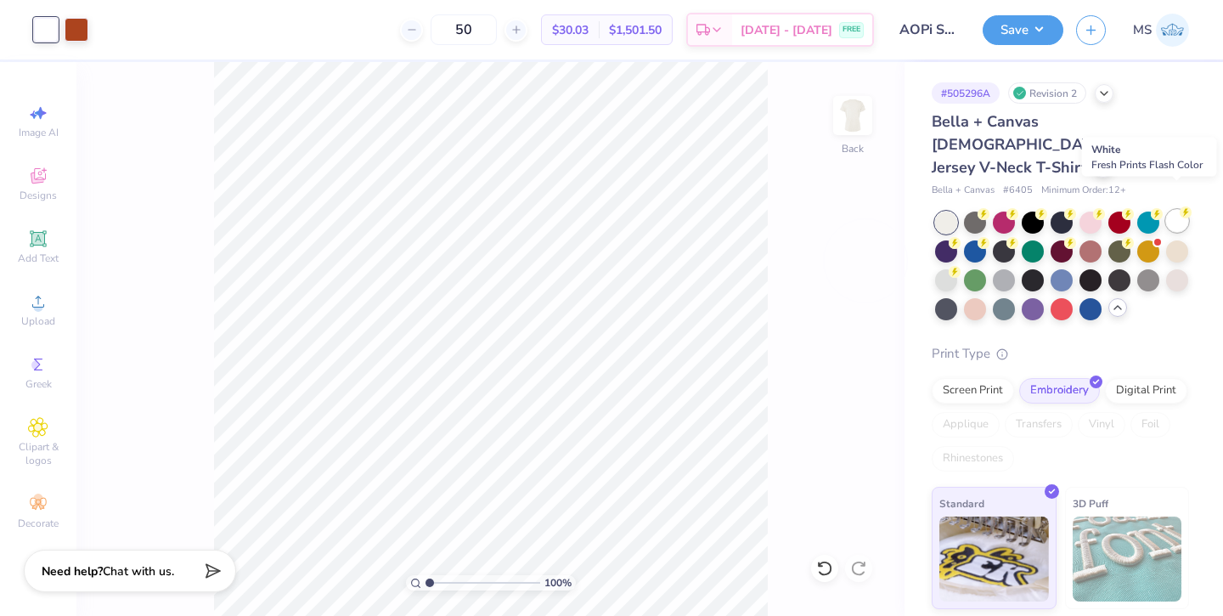 This screenshot has width=1223, height=616. I want to click on span: Clipart & logos, so click(38, 453).